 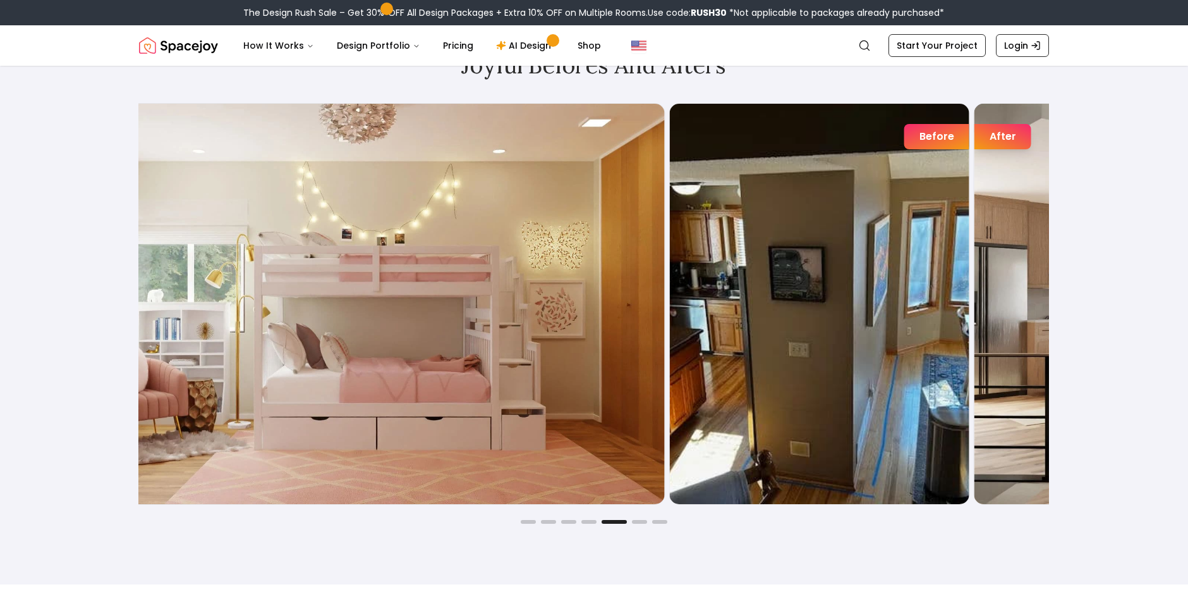 I want to click on a: Spacejoy, so click(x=178, y=46).